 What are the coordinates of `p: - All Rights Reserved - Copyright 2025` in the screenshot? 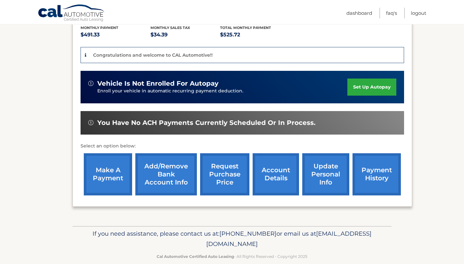 It's located at (232, 256).